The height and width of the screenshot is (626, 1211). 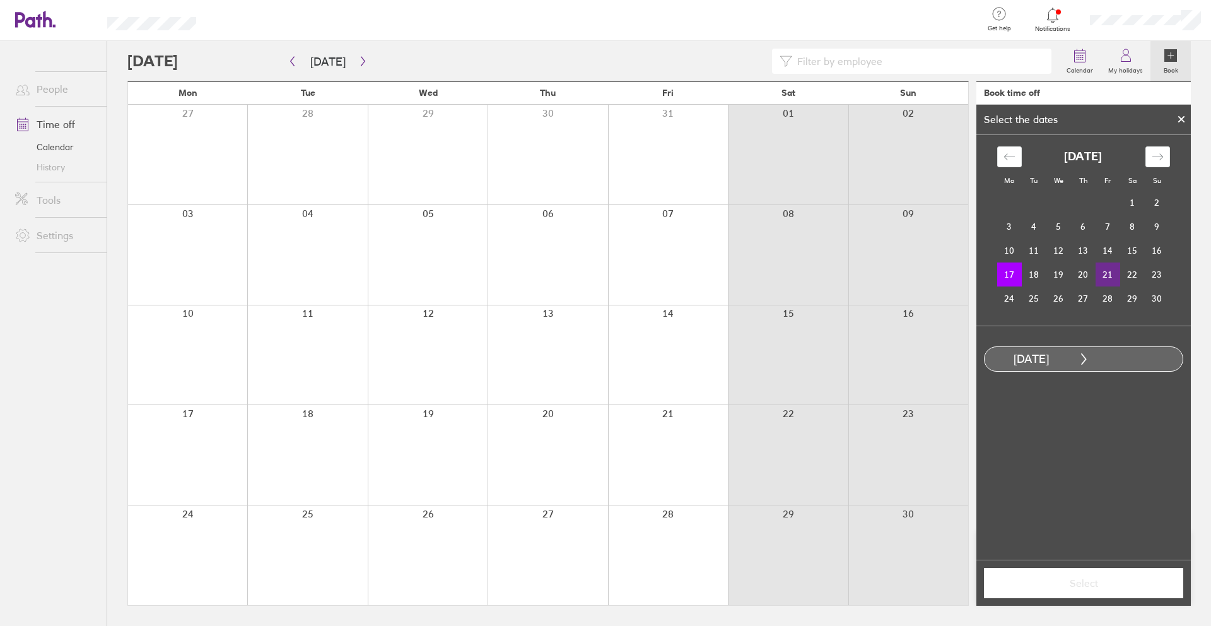 What do you see at coordinates (1009, 250) in the screenshot?
I see `td: Choose Monday, November 10, 2025 as your check-out date. It’s available.` at bounding box center [1009, 250].